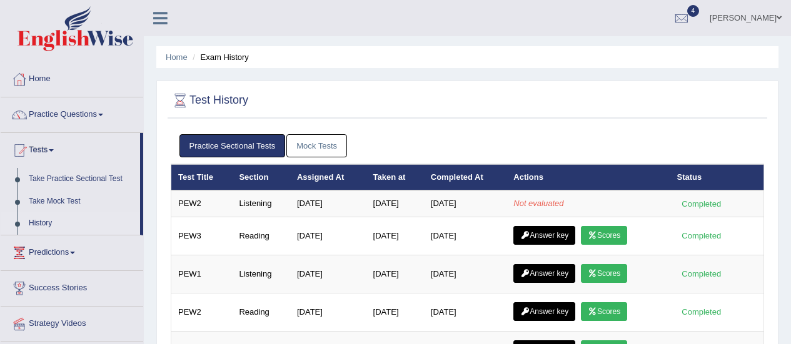 Image resolution: width=791 pixels, height=344 pixels. I want to click on th: Status, so click(717, 177).